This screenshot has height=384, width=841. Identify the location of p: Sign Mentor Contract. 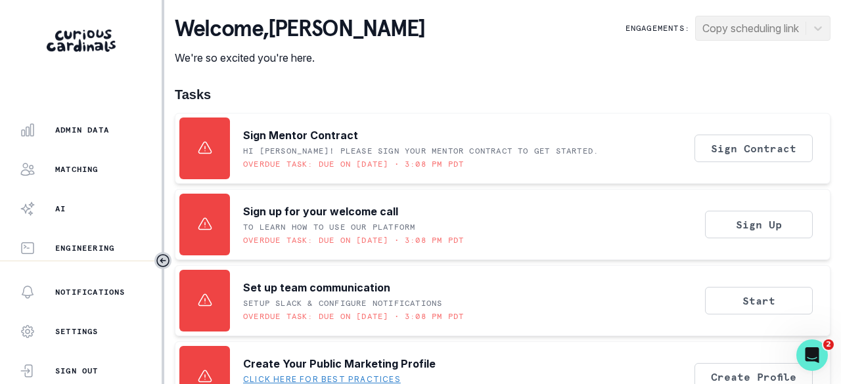
(300, 135).